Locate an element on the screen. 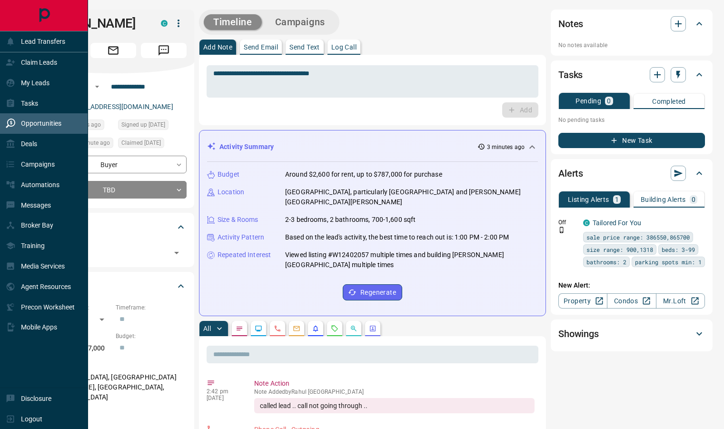  a: Mr.Loft is located at coordinates (680, 301).